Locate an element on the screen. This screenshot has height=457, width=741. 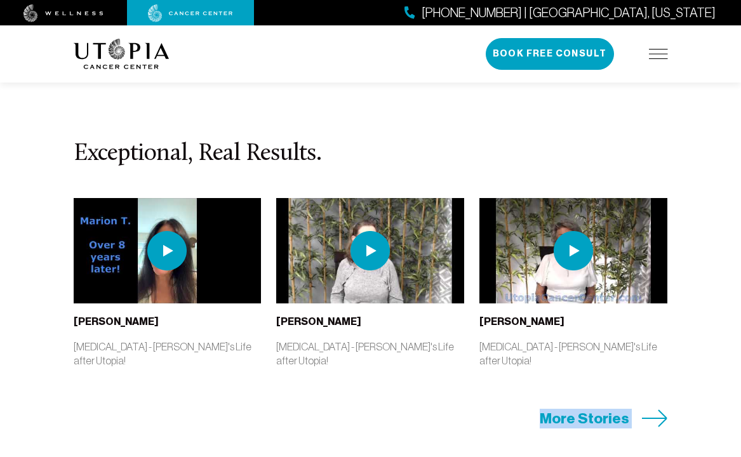
a: More Stories is located at coordinates (604, 418).